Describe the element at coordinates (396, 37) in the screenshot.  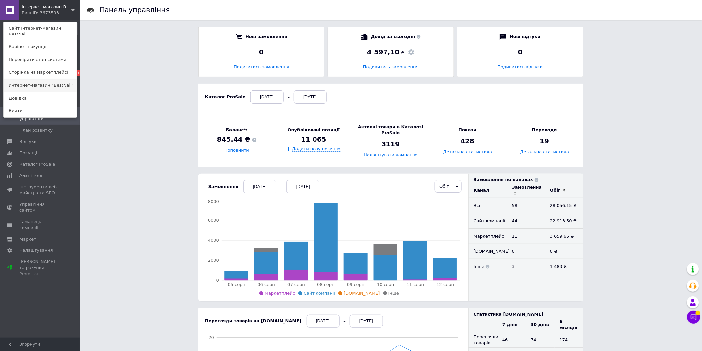
I see `span: Дохід за сьогодні` at that location.